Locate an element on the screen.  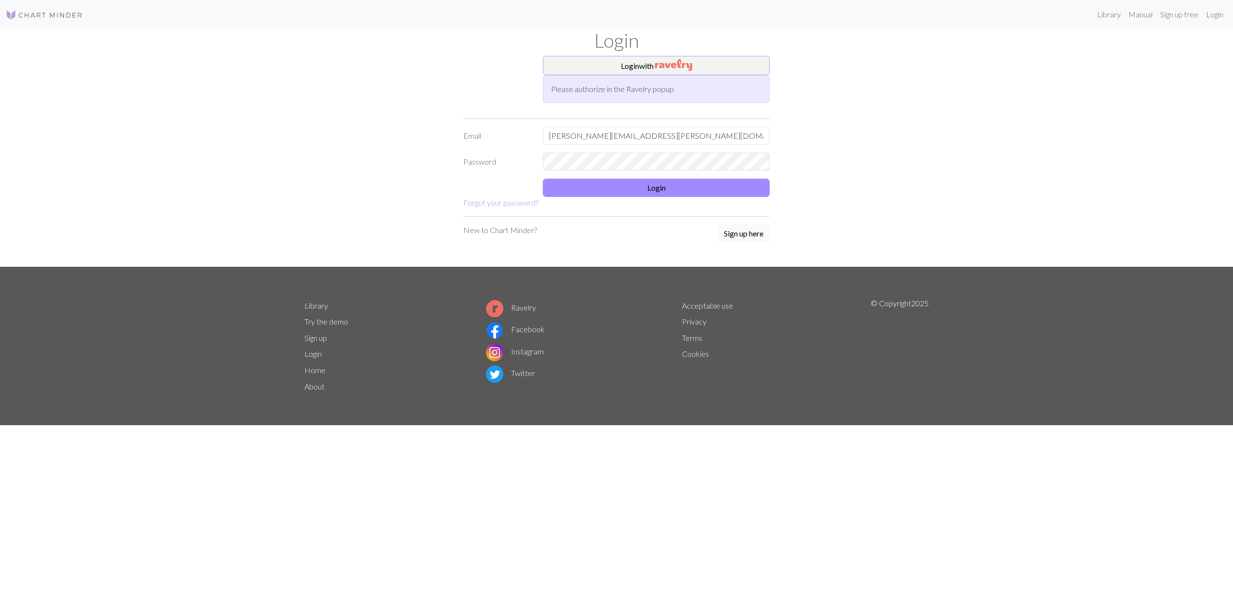
img: Instagram logo is located at coordinates (495, 352).